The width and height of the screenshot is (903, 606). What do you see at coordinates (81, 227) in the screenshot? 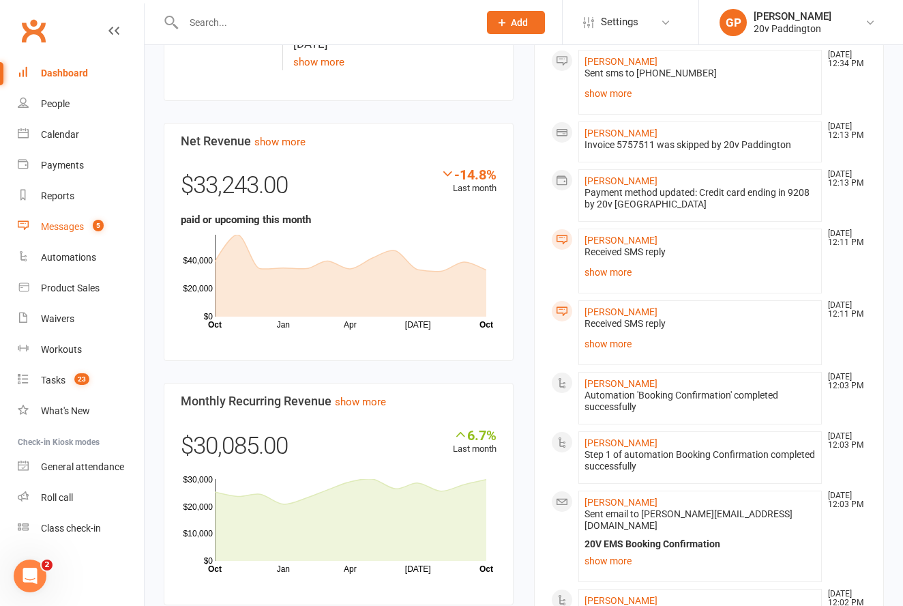
I see `a: Messages 5` at bounding box center [81, 227].